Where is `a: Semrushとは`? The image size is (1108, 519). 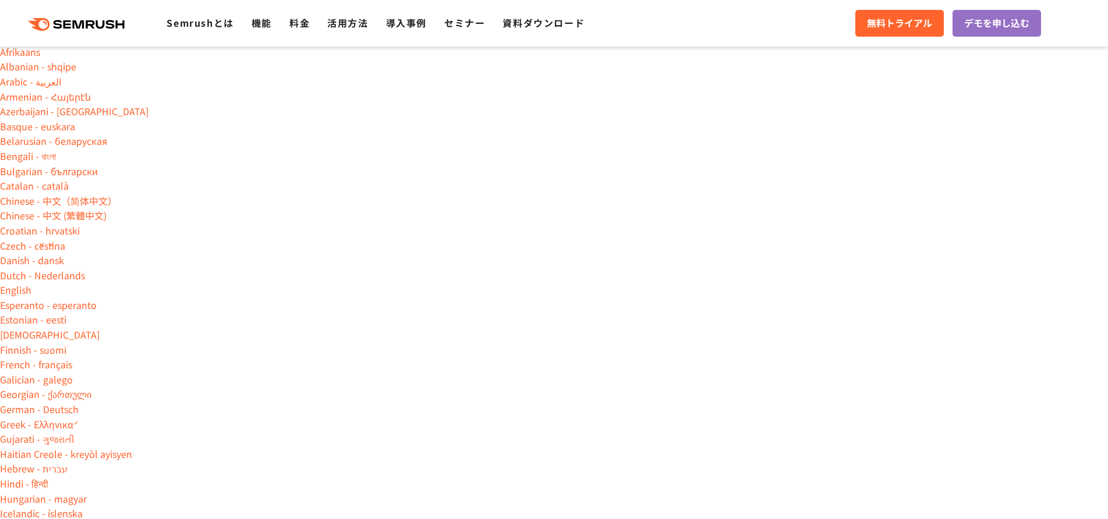 a: Semrushとは is located at coordinates (200, 23).